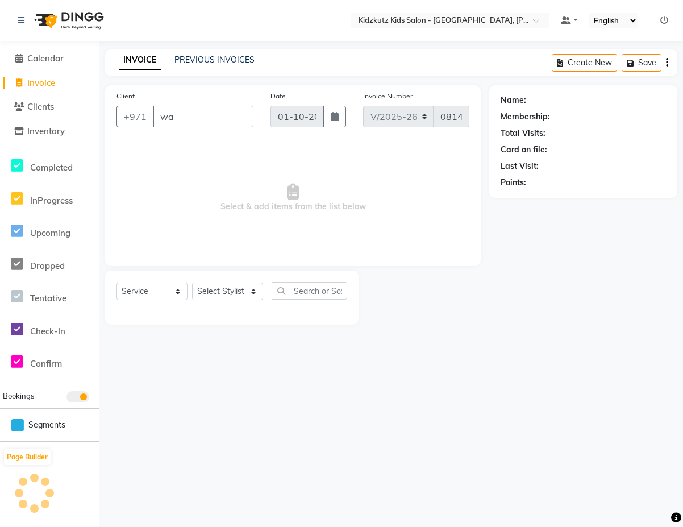  Describe the element at coordinates (46, 363) in the screenshot. I see `span: Confirm` at that location.